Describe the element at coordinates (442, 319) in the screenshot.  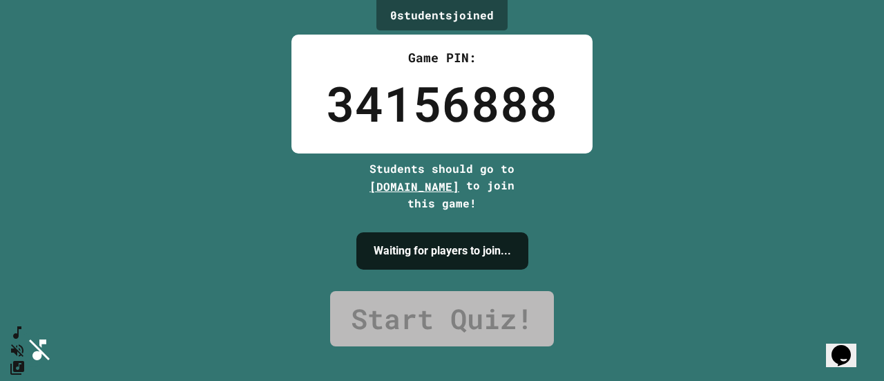
I see `a: Start Quiz!` at that location.